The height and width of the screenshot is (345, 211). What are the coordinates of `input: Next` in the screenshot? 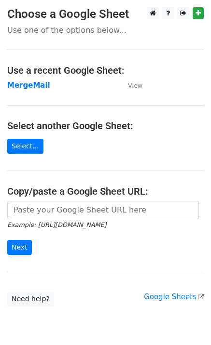 It's located at (19, 247).